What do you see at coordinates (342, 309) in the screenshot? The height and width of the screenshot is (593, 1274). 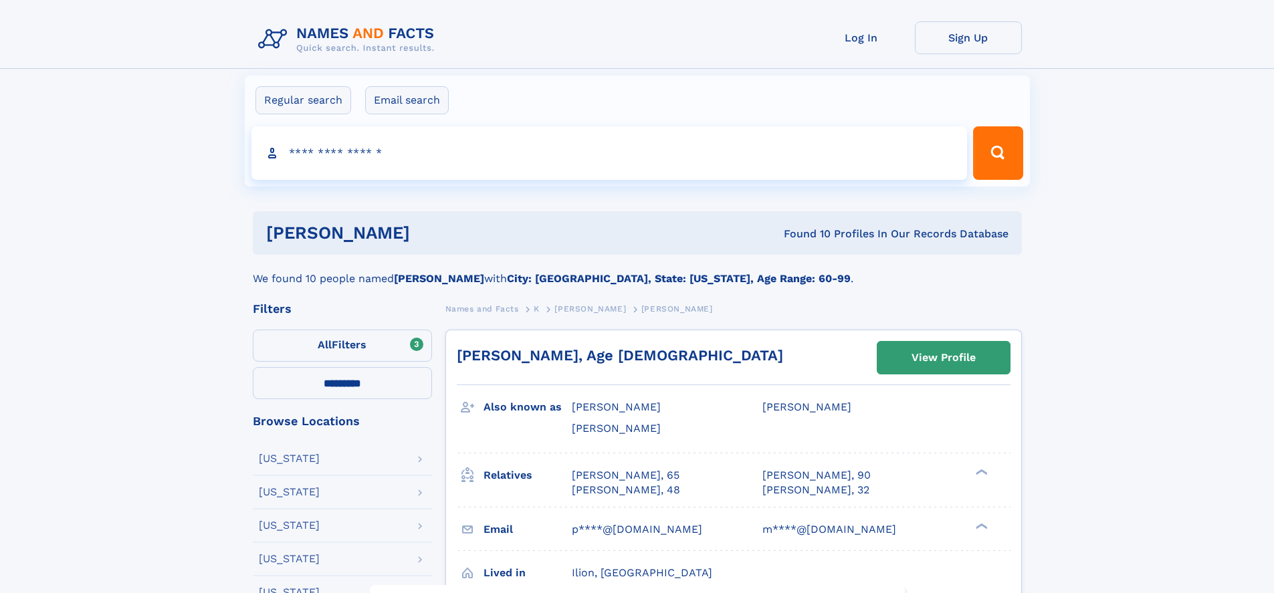 I see `div: Filters` at bounding box center [342, 309].